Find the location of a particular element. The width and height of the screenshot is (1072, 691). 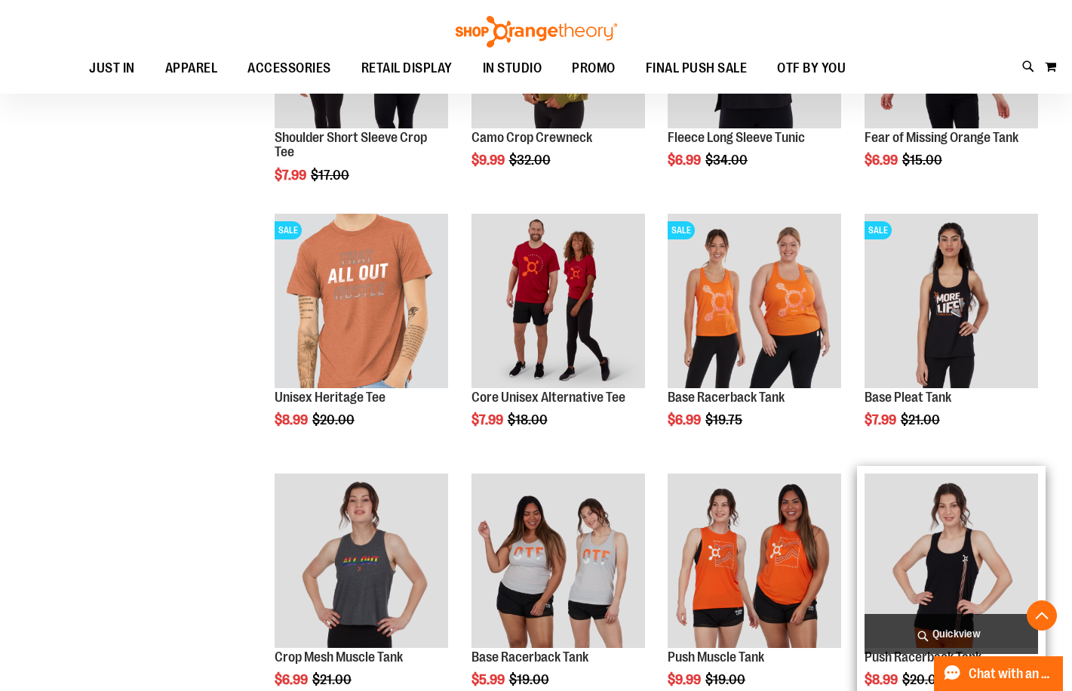

span: Chat with an Expert is located at coordinates (1011, 673).